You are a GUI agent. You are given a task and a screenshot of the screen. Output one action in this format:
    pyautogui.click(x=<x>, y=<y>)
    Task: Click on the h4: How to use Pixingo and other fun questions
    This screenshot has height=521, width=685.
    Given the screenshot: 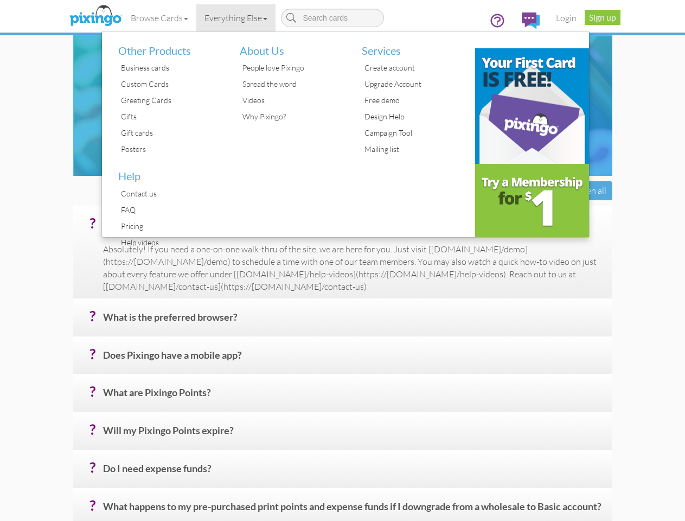 What is the action you would take?
    pyautogui.click(x=343, y=126)
    